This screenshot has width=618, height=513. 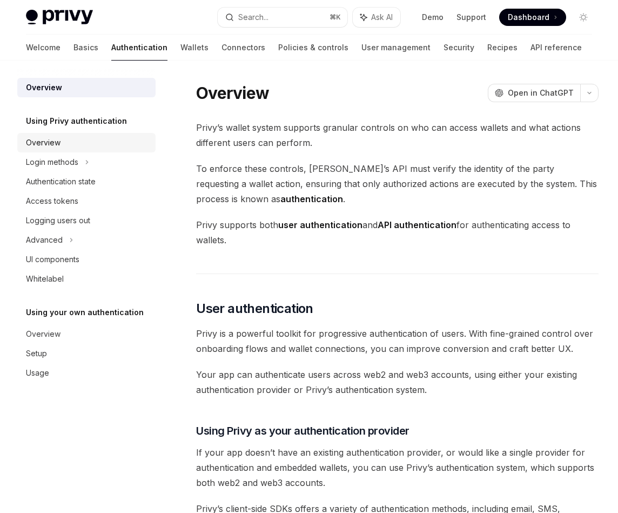 I want to click on a: Authentication, so click(x=139, y=48).